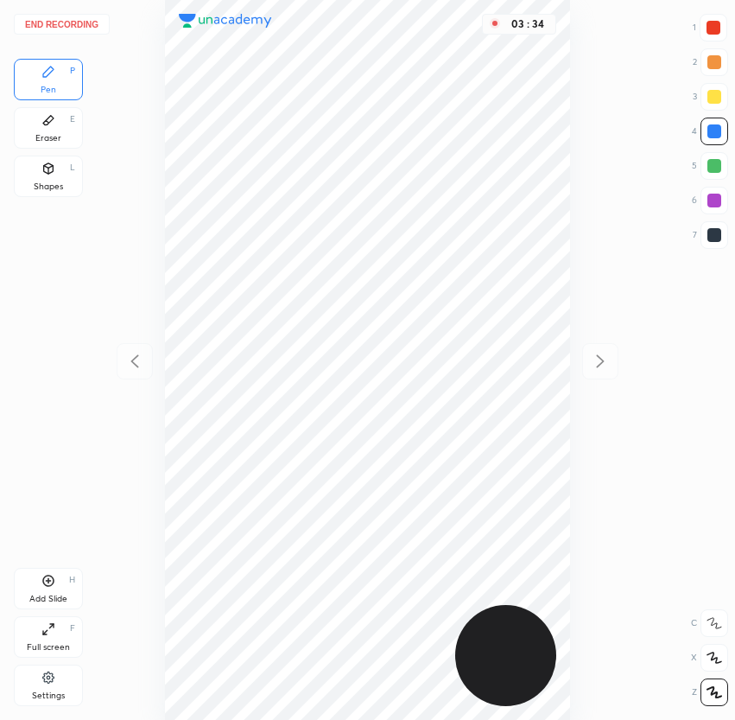  What do you see at coordinates (225, 21) in the screenshot?
I see `img: logo.38c385cc.svg` at bounding box center [225, 21].